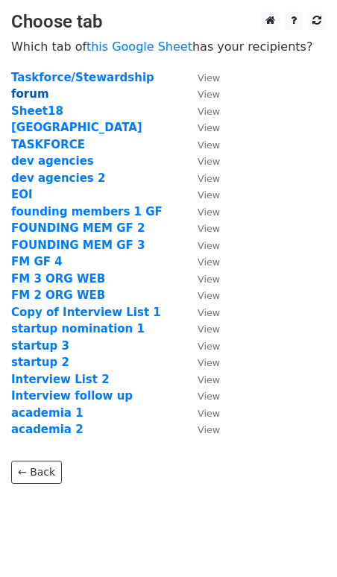  What do you see at coordinates (47, 429) in the screenshot?
I see `strong: academia 2` at bounding box center [47, 429].